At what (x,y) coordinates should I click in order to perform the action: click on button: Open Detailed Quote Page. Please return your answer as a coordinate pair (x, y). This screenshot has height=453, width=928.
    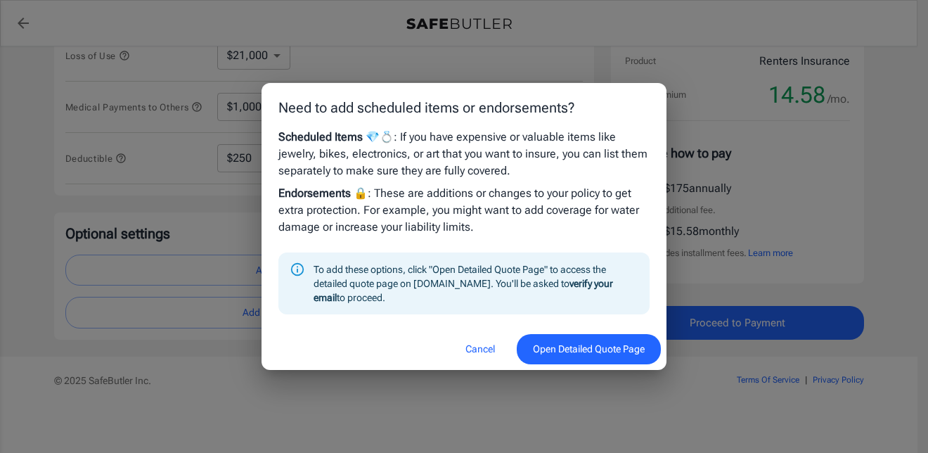
    Looking at the image, I should click on (589, 349).